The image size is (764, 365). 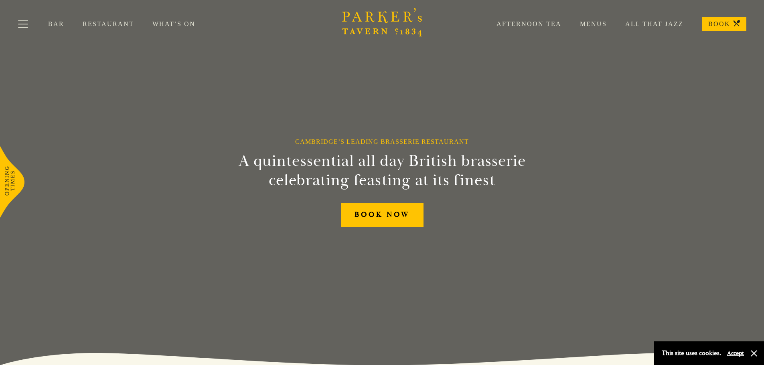 I want to click on p: This site uses cookies., so click(x=692, y=353).